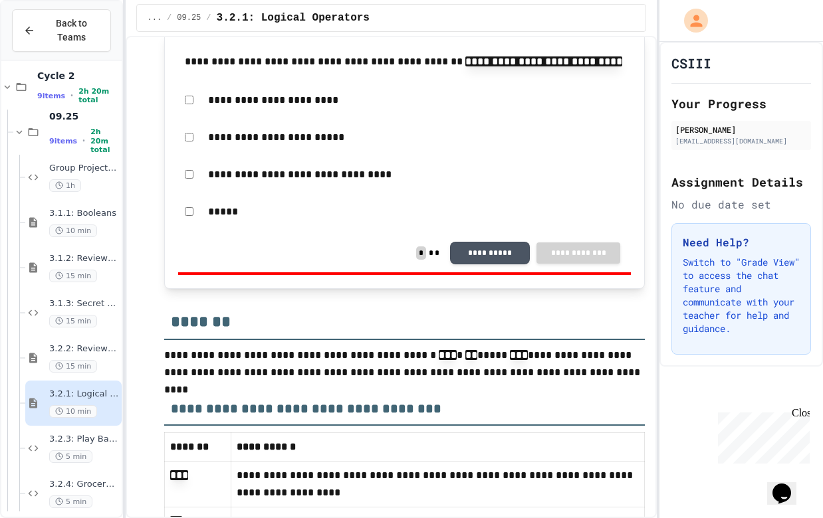 The height and width of the screenshot is (518, 823). What do you see at coordinates (84, 259) in the screenshot?
I see `span: 3.1.2: Review - Booleans` at bounding box center [84, 259].